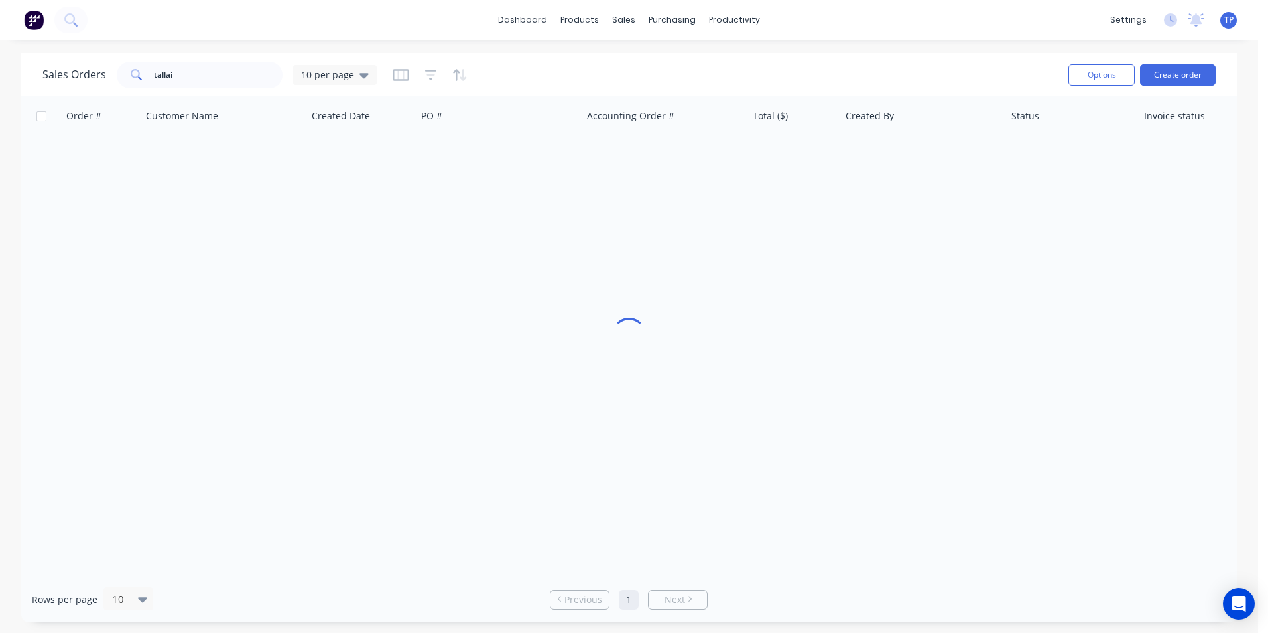  What do you see at coordinates (1178, 75) in the screenshot?
I see `button: Create order` at bounding box center [1178, 75].